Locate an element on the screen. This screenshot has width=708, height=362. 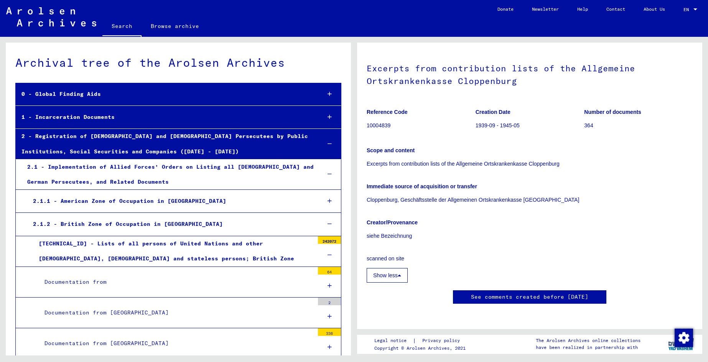
b: Number of documents is located at coordinates (613, 112).